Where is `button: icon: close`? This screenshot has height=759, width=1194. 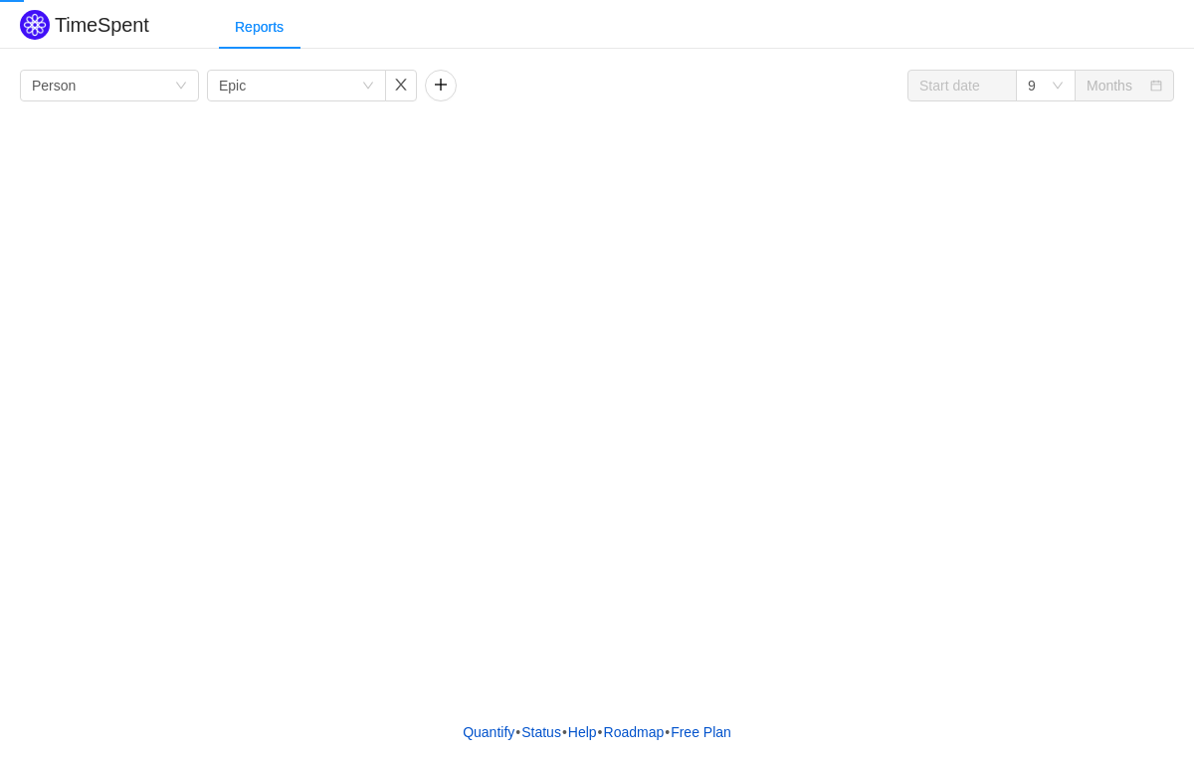 button: icon: close is located at coordinates (401, 86).